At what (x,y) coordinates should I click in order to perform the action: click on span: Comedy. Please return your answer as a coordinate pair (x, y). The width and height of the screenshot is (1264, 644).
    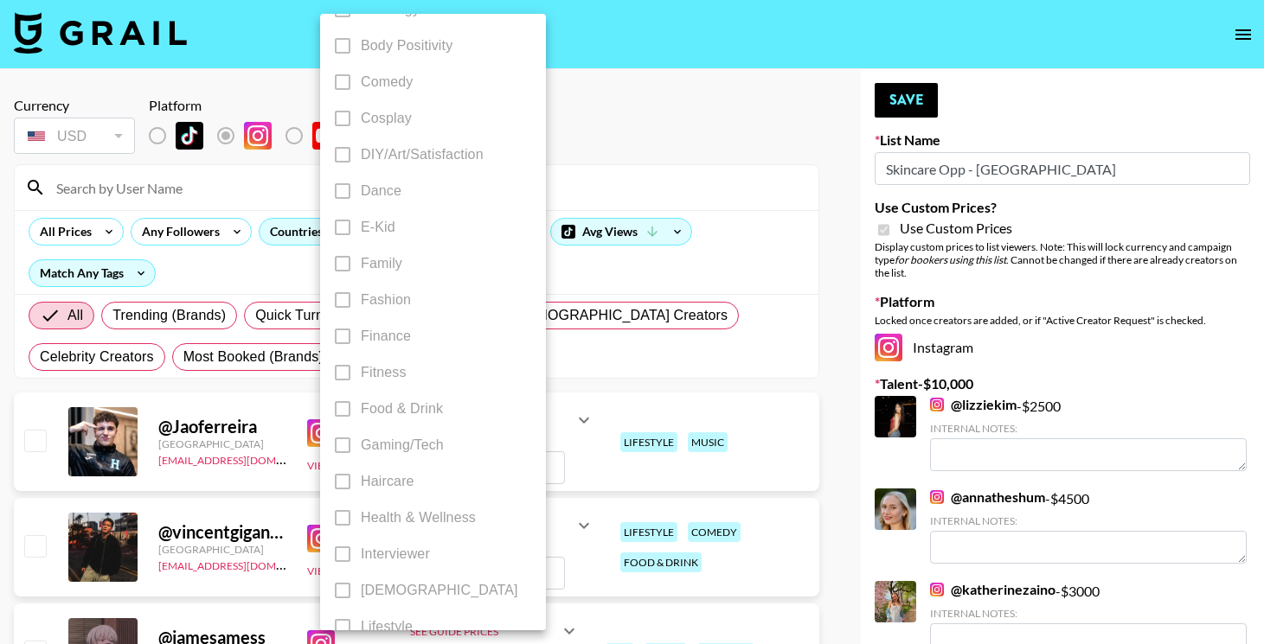
    Looking at the image, I should click on (387, 82).